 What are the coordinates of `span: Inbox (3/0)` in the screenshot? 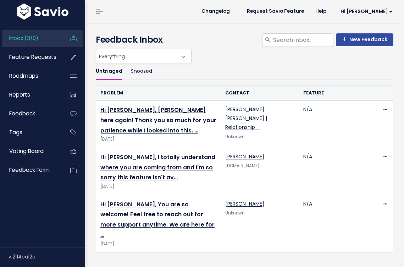 It's located at (24, 38).